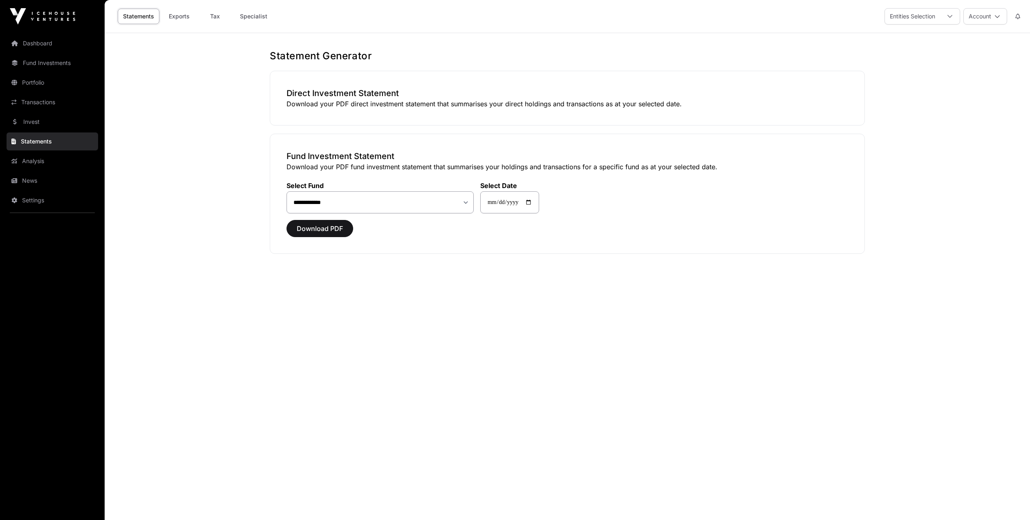  I want to click on a: Download PDF, so click(320, 232).